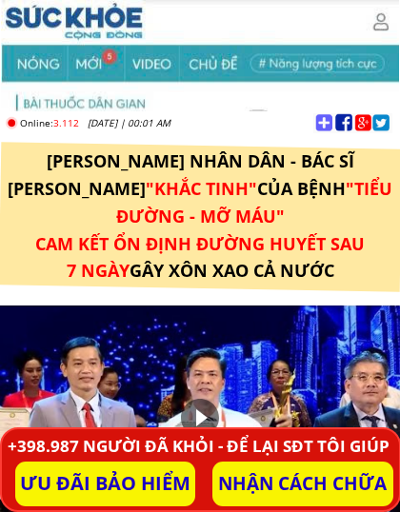  I want to click on span: "KHẮC TINH", so click(201, 189).